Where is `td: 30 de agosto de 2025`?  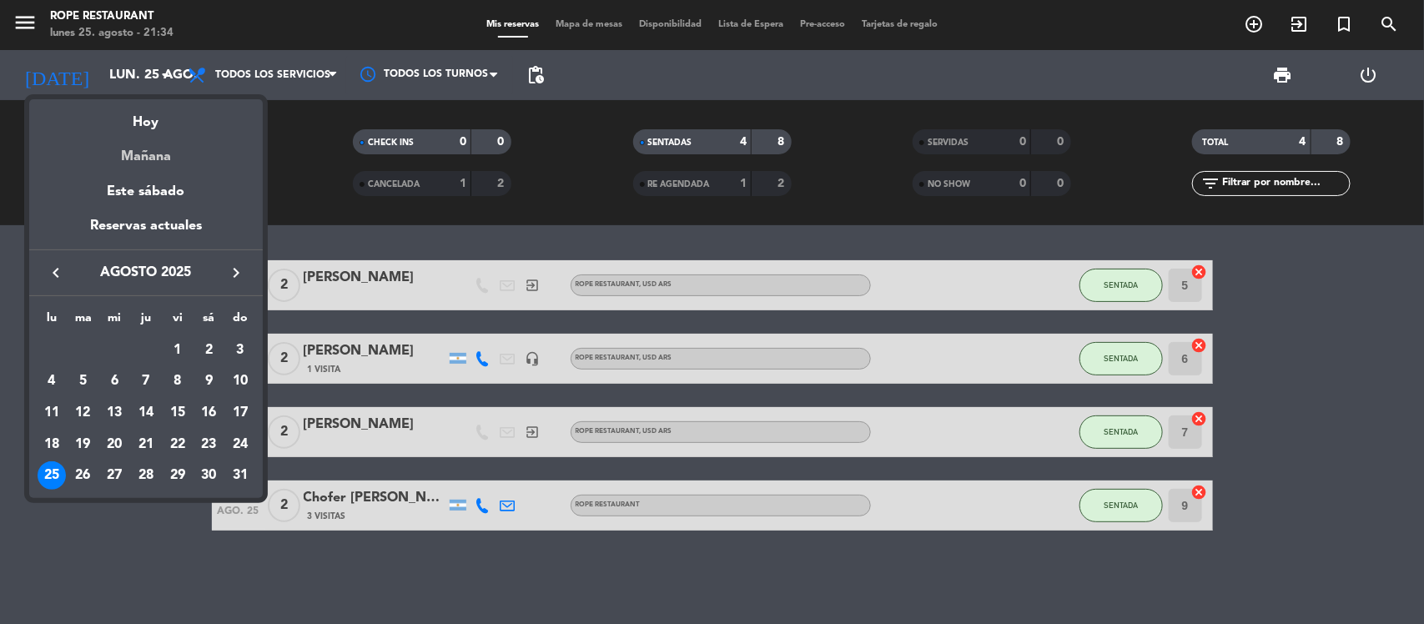 td: 30 de agosto de 2025 is located at coordinates (209, 476).